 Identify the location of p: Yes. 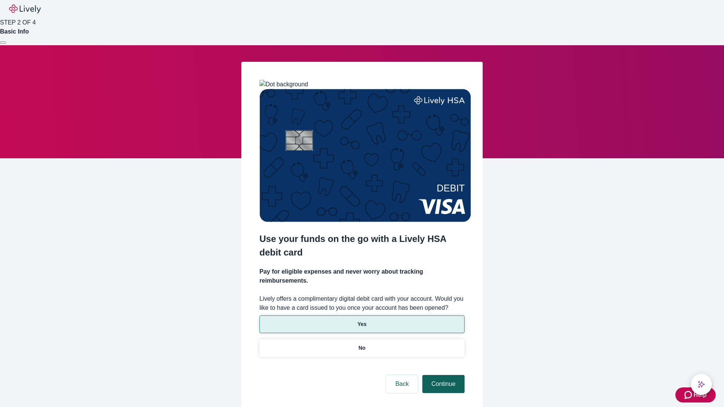
(362, 324).